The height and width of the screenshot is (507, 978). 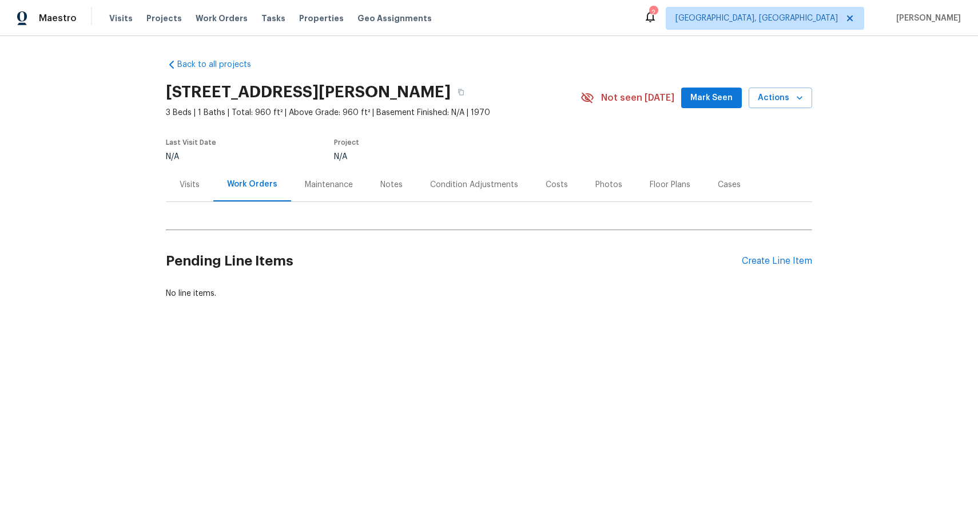 What do you see at coordinates (189, 185) in the screenshot?
I see `div: Visits` at bounding box center [189, 185].